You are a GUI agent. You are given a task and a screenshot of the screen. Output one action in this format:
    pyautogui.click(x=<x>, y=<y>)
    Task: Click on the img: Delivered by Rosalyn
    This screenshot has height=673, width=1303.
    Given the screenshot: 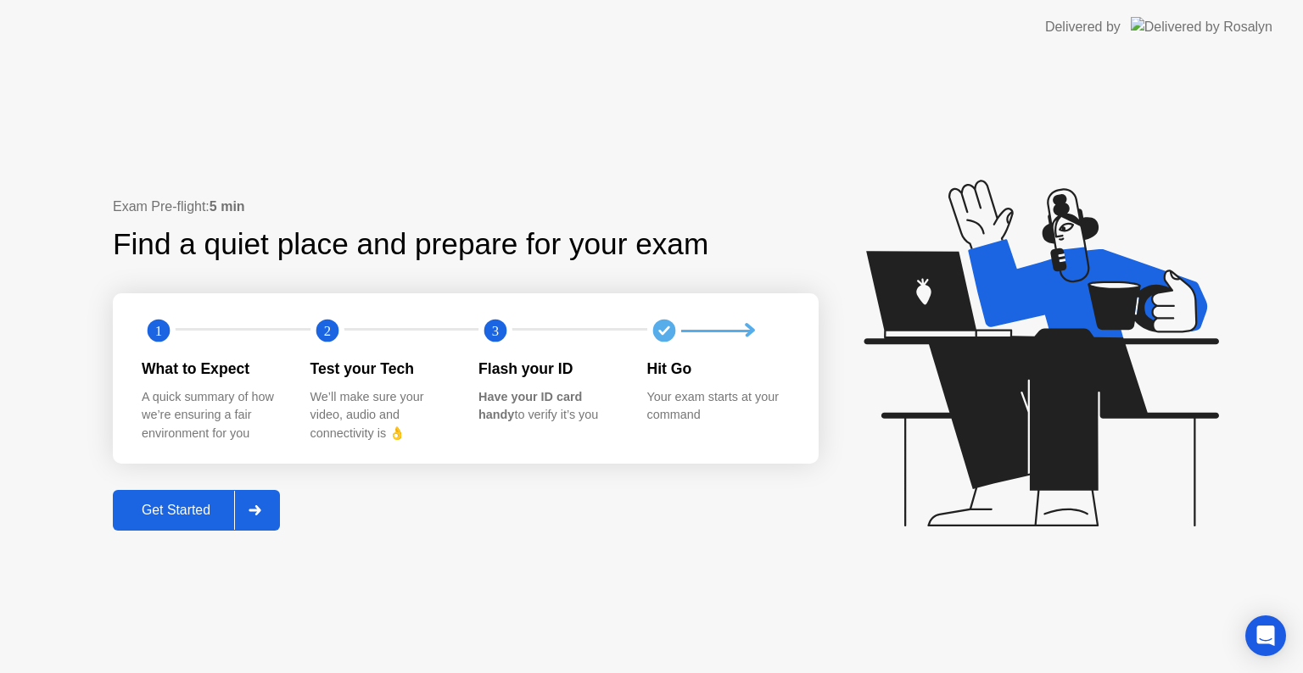 What is the action you would take?
    pyautogui.click(x=1201, y=26)
    